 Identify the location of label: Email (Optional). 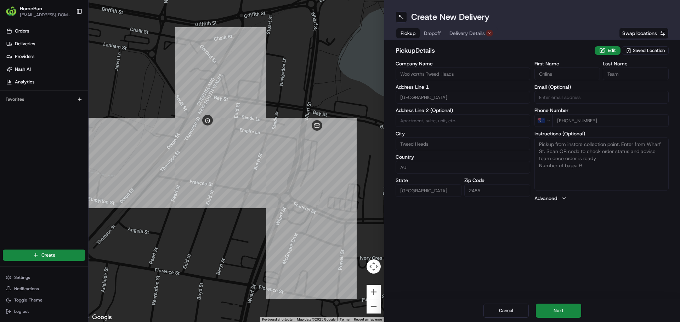
(601, 87).